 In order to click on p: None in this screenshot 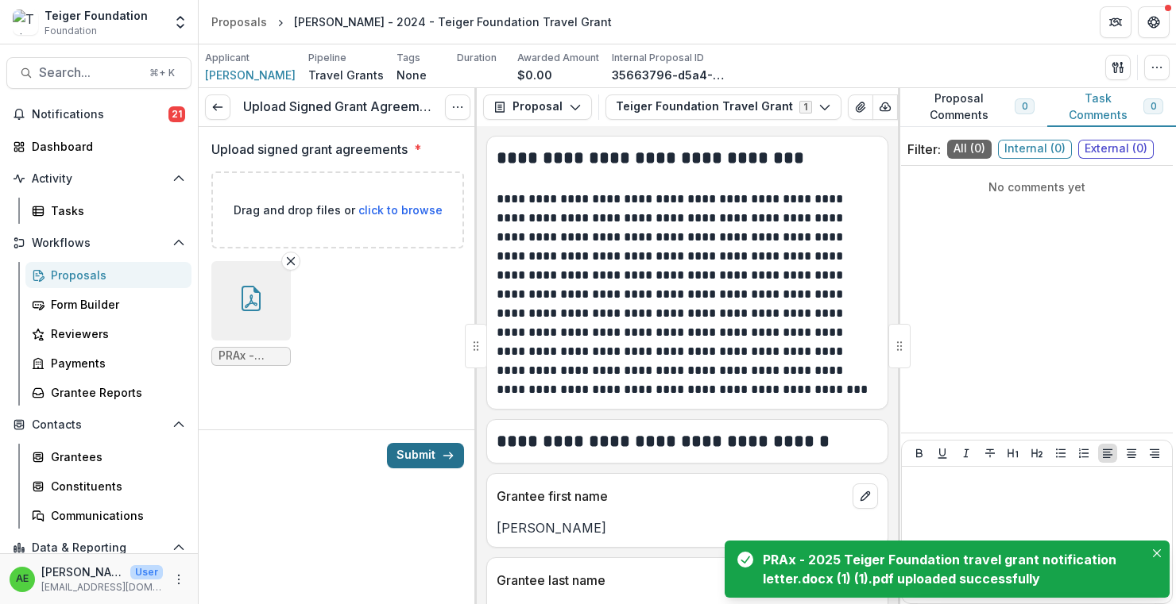, I will do `click(411, 75)`.